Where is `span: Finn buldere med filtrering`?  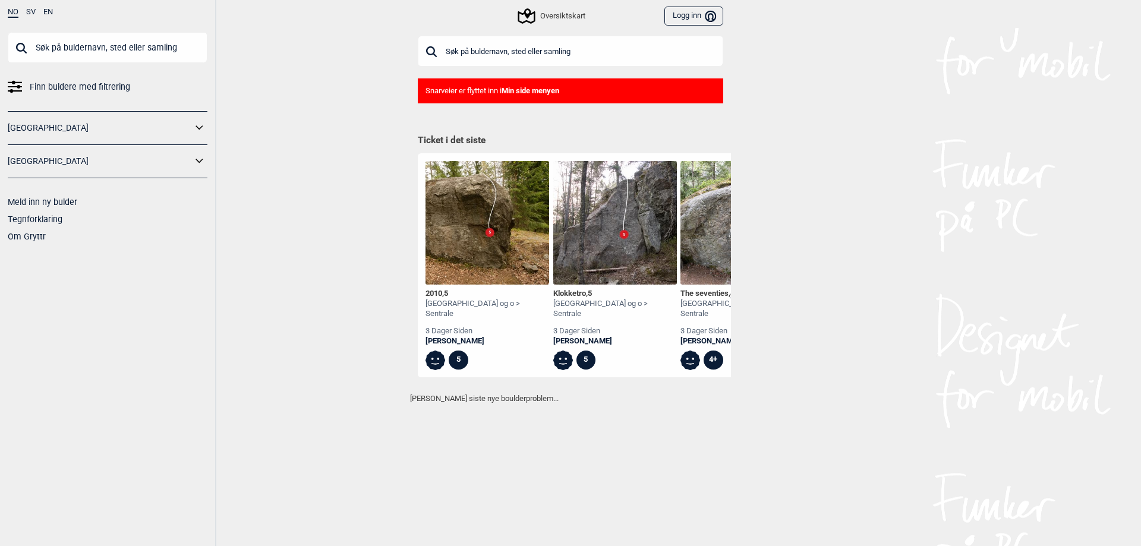 span: Finn buldere med filtrering is located at coordinates (80, 87).